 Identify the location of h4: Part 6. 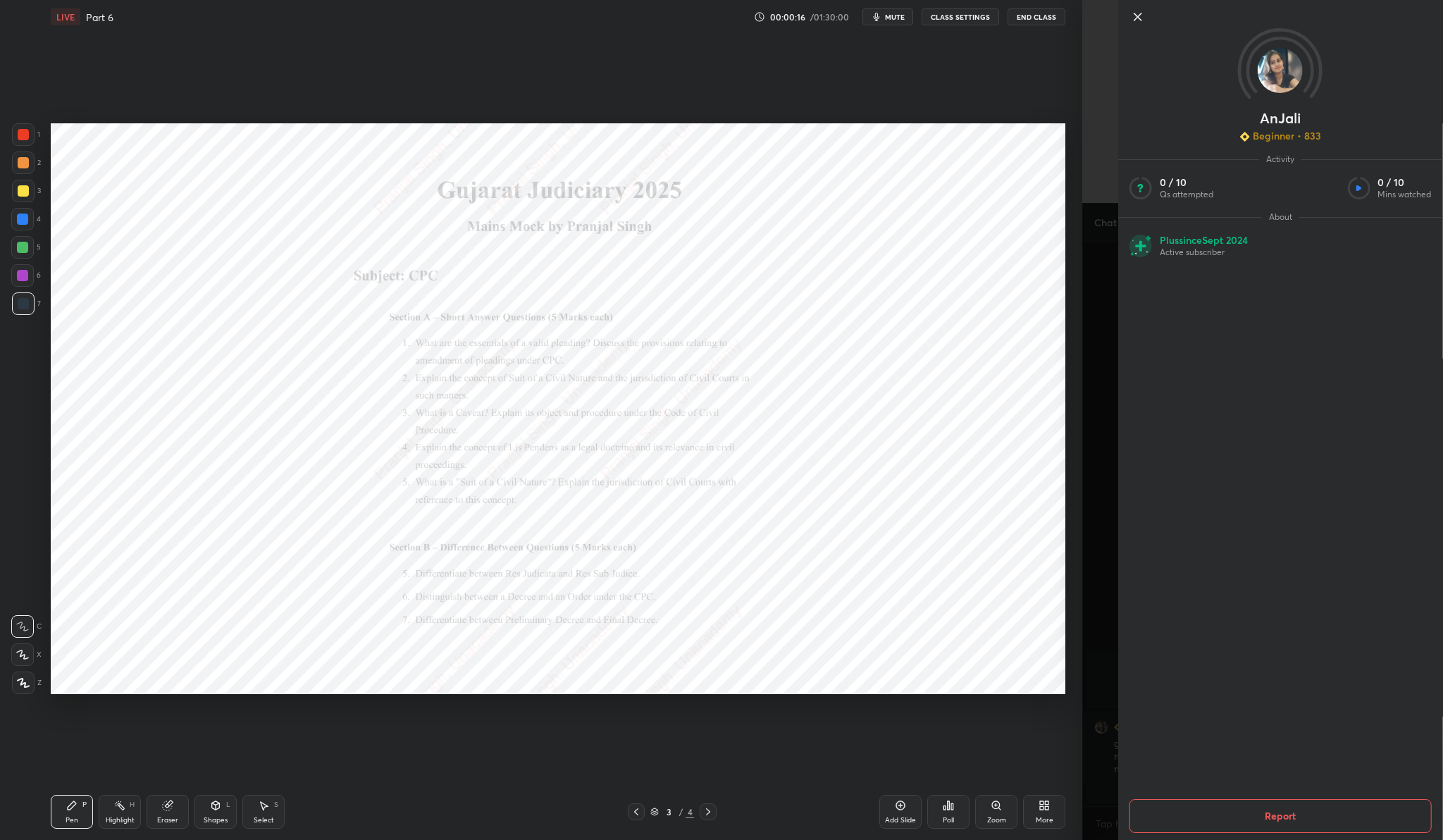
(100, 17).